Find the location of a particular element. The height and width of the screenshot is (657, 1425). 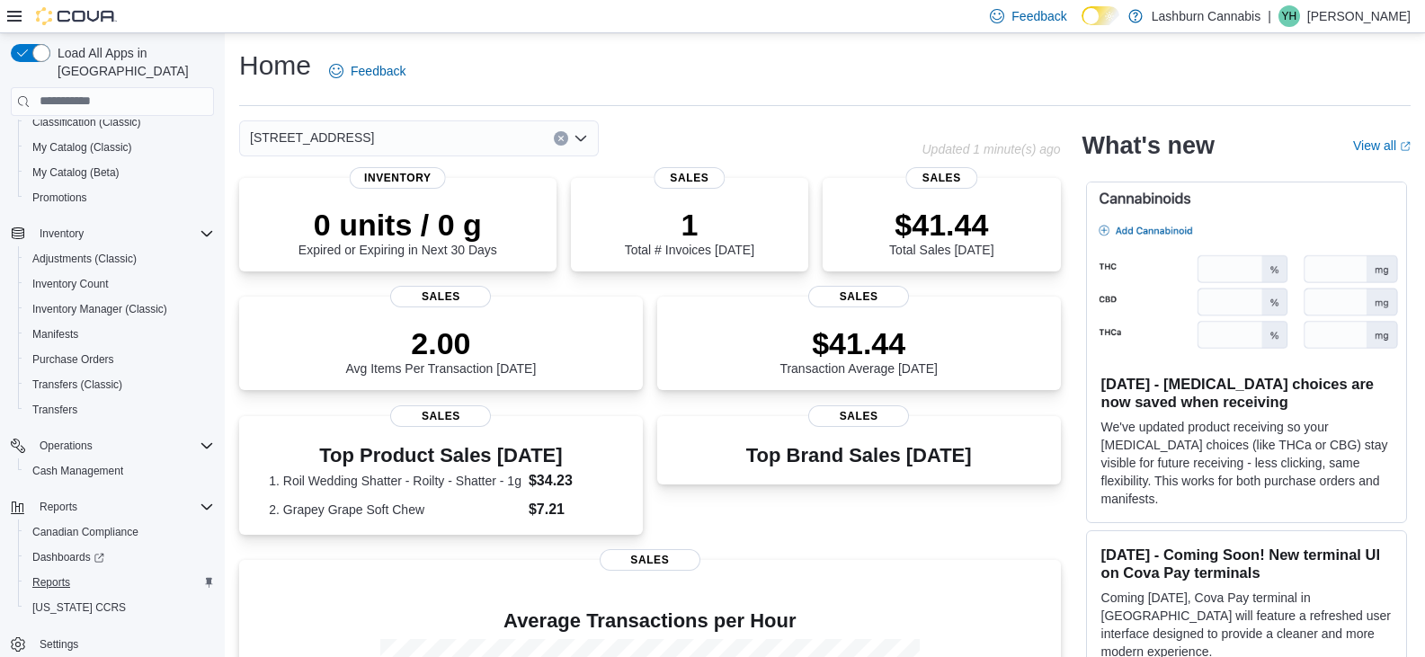

p: Updated 1 minute(s) ago is located at coordinates (990, 149).